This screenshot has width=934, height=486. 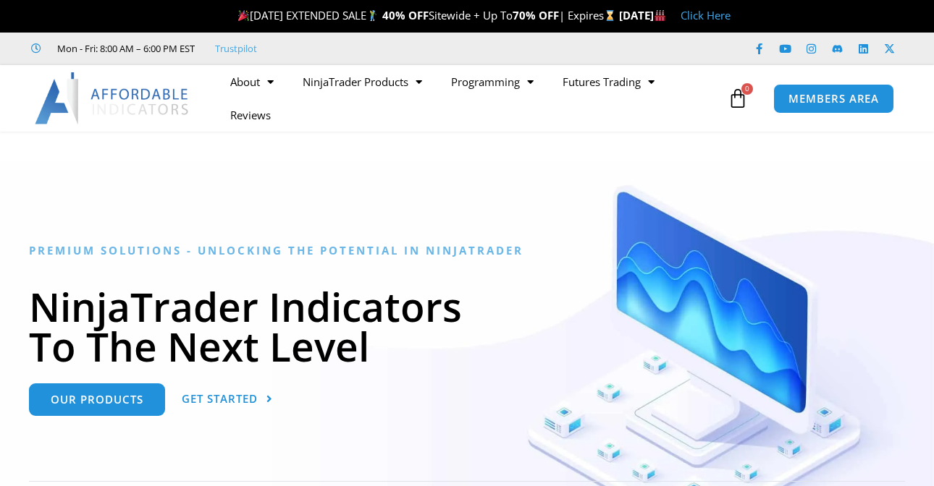 I want to click on h1: NinjaTrader Indicators To The Next Level, so click(x=467, y=326).